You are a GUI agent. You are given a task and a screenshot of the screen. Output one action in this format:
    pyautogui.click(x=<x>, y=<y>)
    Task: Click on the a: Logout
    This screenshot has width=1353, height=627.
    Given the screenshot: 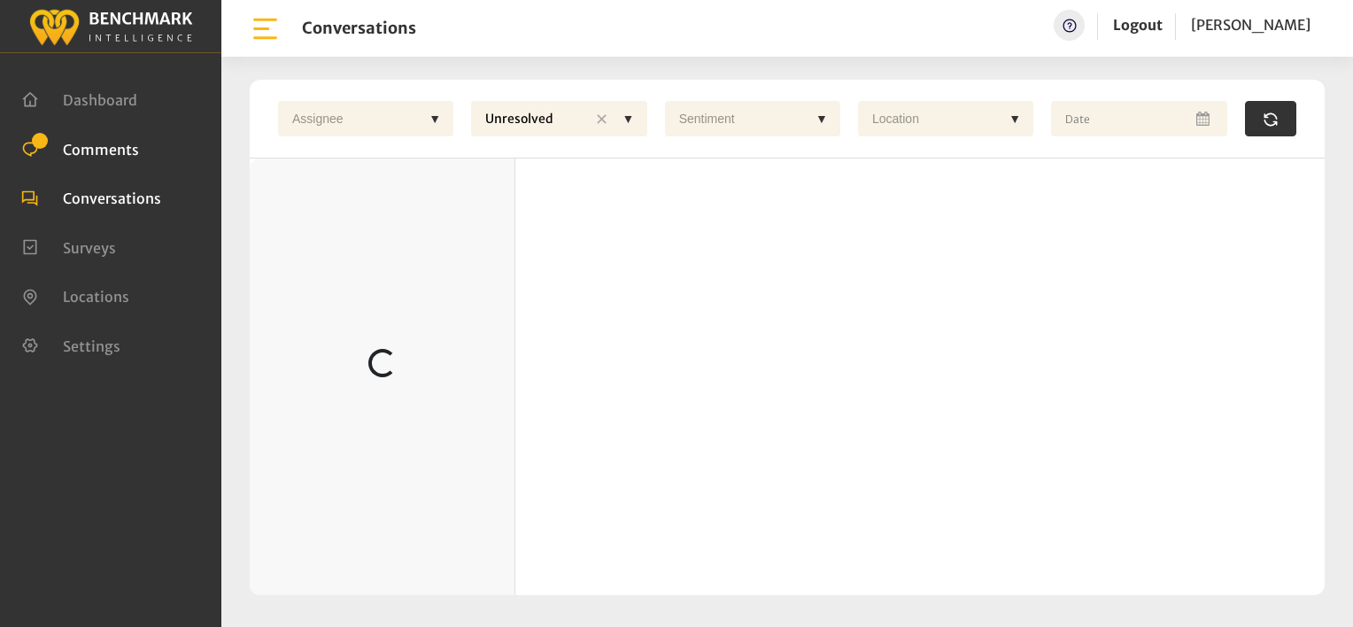 What is the action you would take?
    pyautogui.click(x=1138, y=25)
    